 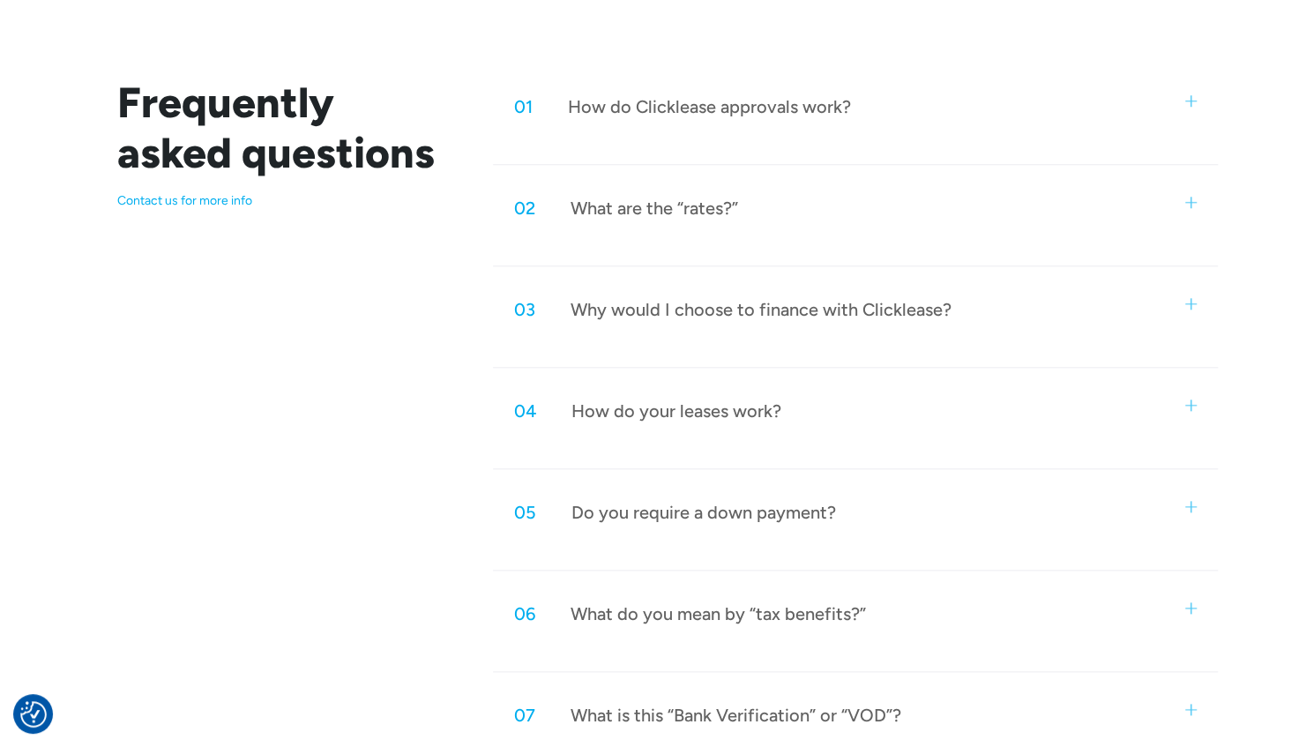 What do you see at coordinates (525, 513) in the screenshot?
I see `div: 05` at bounding box center [525, 513].